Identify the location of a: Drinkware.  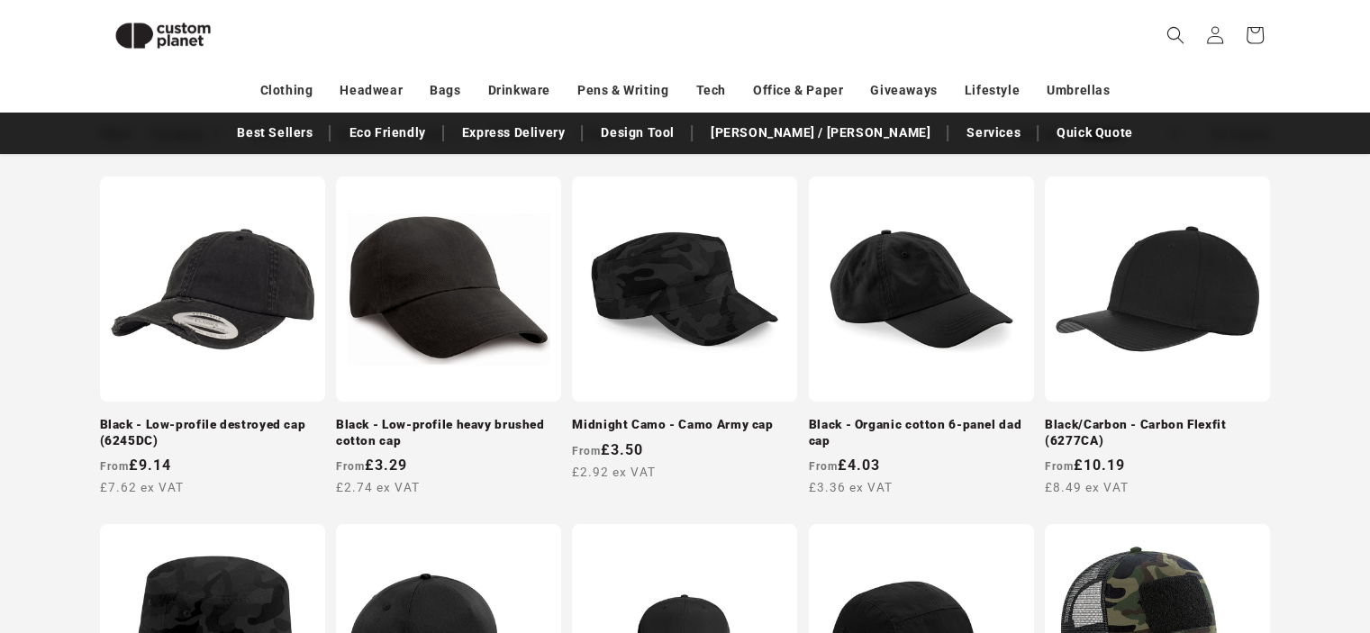
(519, 90).